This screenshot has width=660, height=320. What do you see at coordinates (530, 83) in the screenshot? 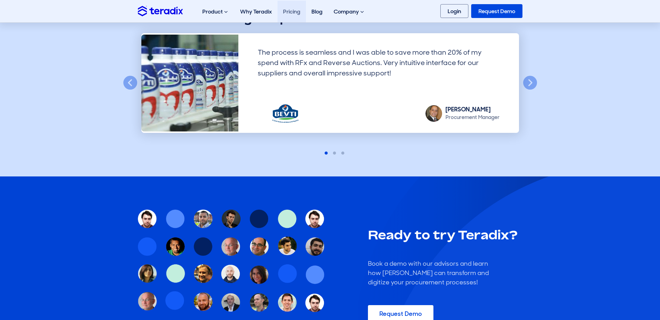
I see `button: Next` at bounding box center [530, 83].